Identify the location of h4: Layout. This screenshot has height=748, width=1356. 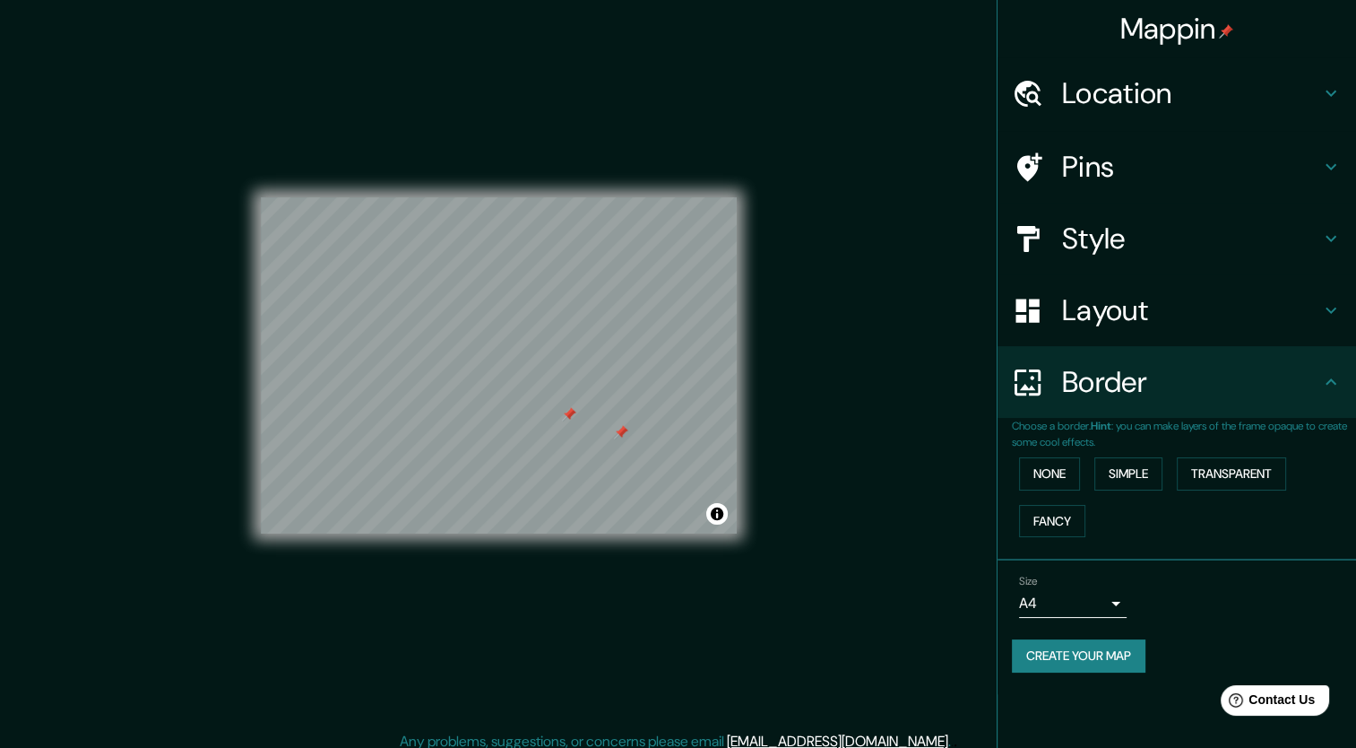
(1191, 310).